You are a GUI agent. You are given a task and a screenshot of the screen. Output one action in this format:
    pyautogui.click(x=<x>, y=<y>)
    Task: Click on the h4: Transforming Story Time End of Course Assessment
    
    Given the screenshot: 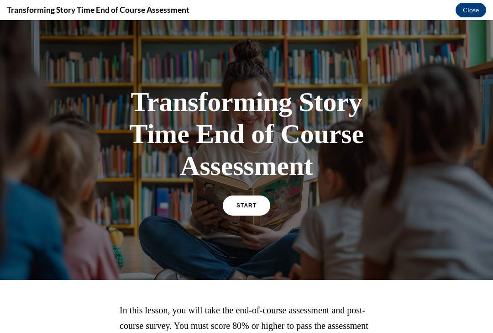 What is the action you would take?
    pyautogui.click(x=98, y=10)
    